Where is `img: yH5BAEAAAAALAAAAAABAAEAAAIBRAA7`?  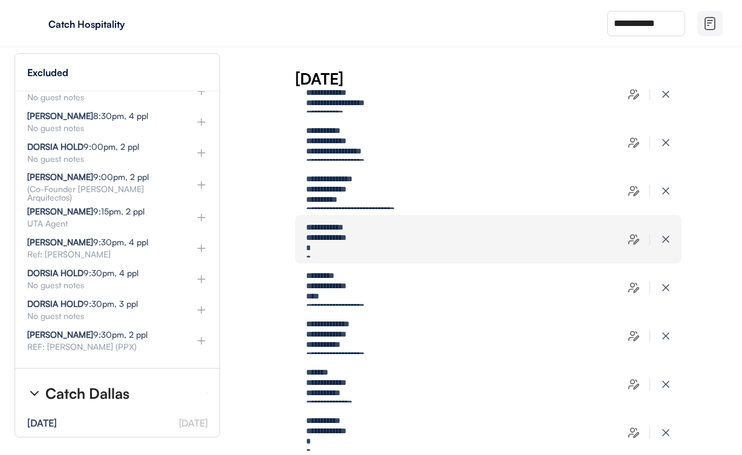 img: yH5BAEAAAAALAAAAAABAAEAAAIBRAA7 is located at coordinates (34, 24).